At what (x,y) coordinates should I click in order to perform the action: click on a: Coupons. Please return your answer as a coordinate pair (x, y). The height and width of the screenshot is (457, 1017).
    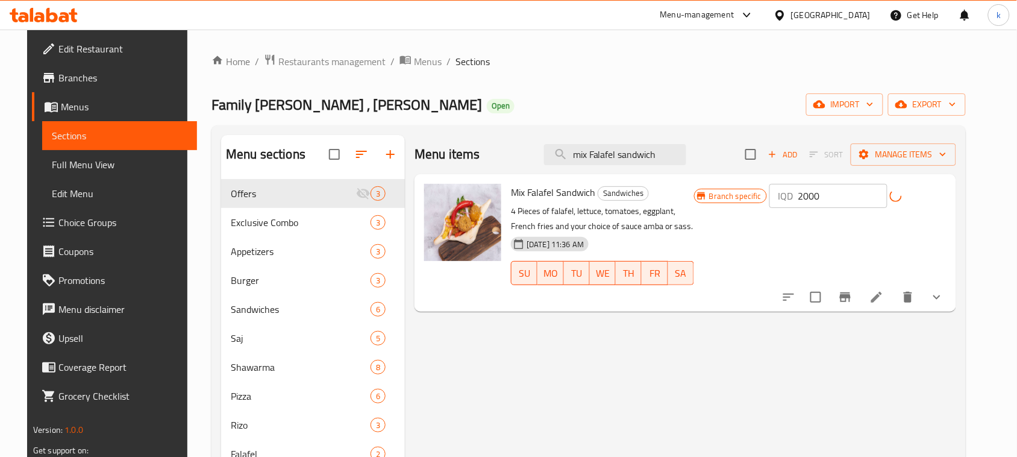
    Looking at the image, I should click on (115, 251).